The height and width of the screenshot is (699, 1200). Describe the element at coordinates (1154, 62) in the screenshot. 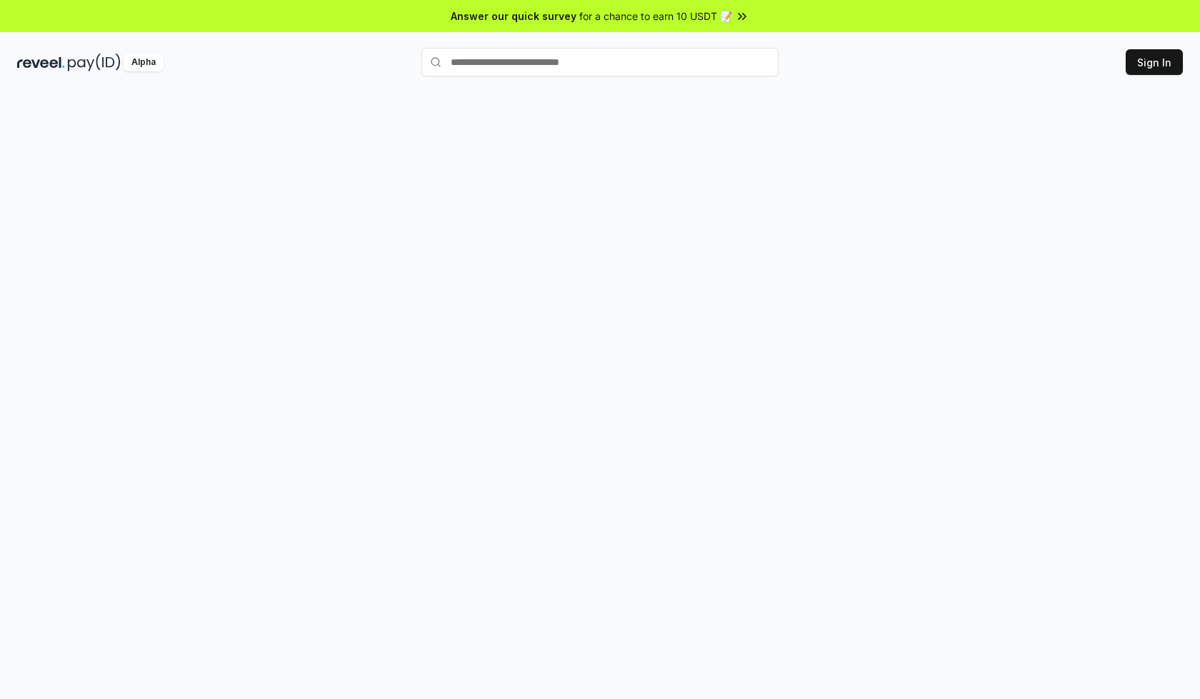

I see `button: Sign In` at that location.